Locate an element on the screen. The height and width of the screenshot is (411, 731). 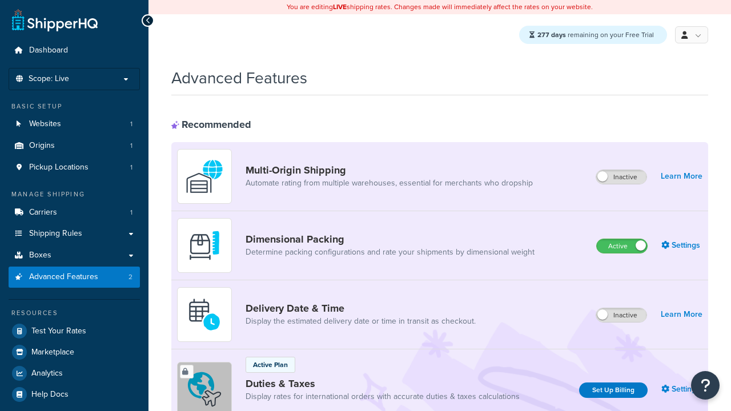
img: DTVBYsAAAAAASUVORK5CYII= is located at coordinates (204, 246).